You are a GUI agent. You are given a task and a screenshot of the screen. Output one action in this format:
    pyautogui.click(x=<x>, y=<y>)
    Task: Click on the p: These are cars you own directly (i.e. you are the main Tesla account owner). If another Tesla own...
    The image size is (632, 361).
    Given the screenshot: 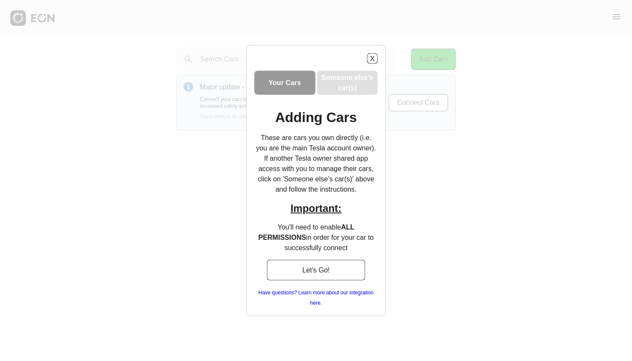 What is the action you would take?
    pyautogui.click(x=316, y=164)
    